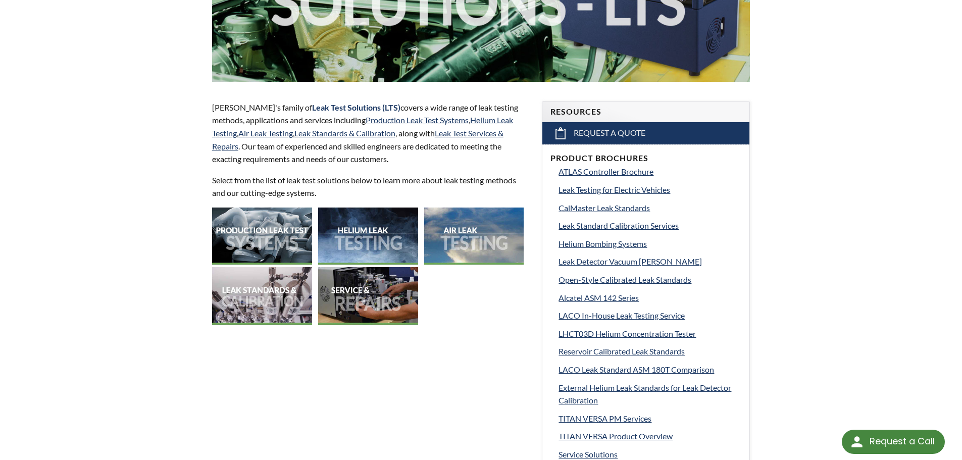 The height and width of the screenshot is (460, 962). Describe the element at coordinates (614, 189) in the screenshot. I see `span: Leak Testing for Electric Vehicles` at that location.